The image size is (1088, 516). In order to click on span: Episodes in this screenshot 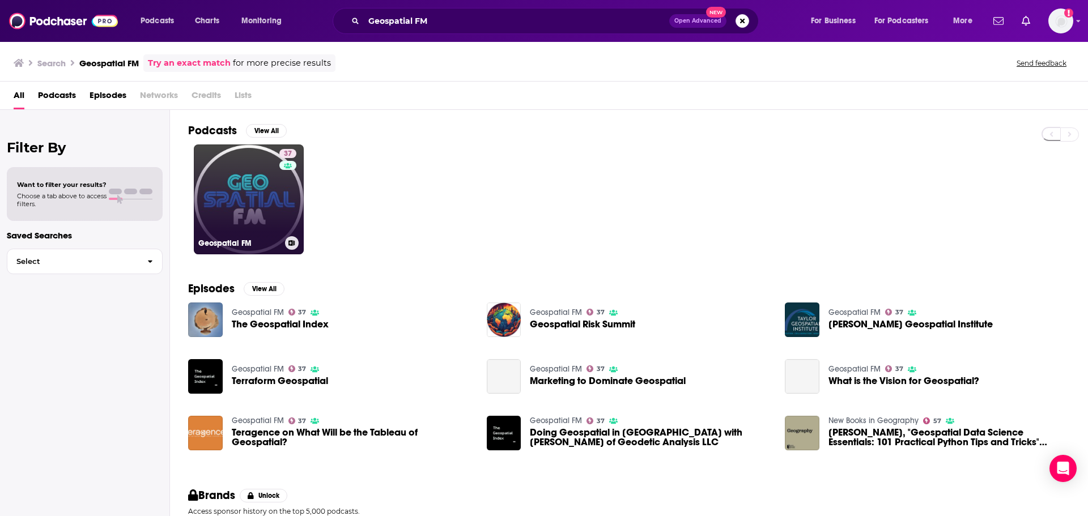, I will do `click(108, 97)`.